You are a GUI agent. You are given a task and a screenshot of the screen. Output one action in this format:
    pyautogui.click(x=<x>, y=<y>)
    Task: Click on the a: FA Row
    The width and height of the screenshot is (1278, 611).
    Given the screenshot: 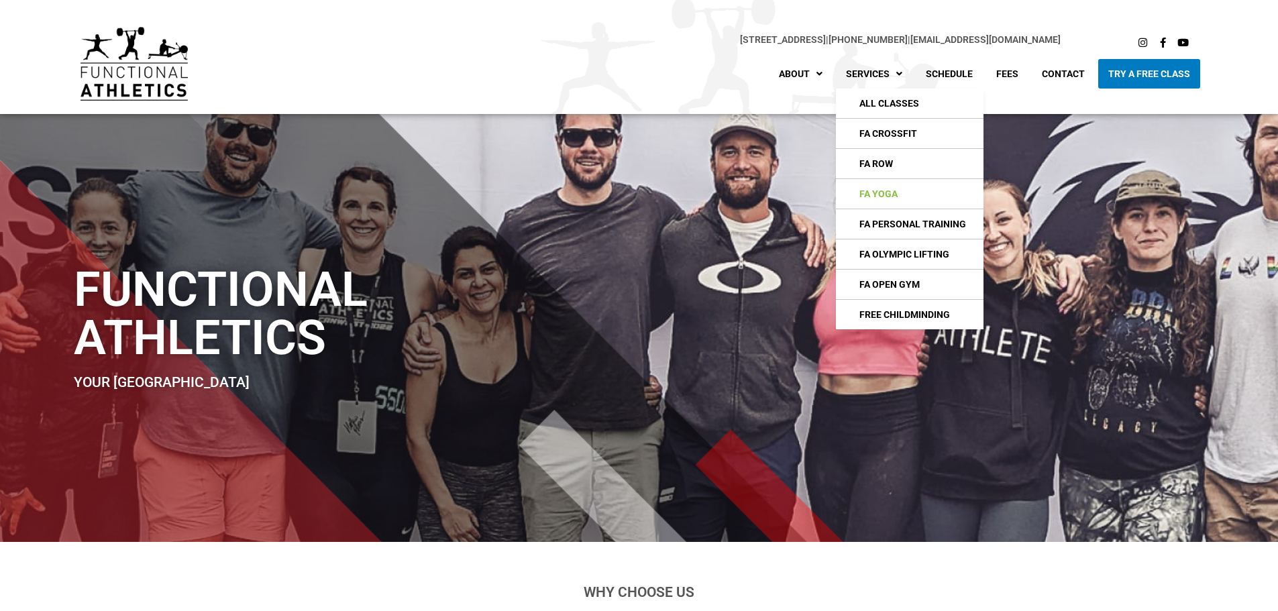 What is the action you would take?
    pyautogui.click(x=909, y=164)
    